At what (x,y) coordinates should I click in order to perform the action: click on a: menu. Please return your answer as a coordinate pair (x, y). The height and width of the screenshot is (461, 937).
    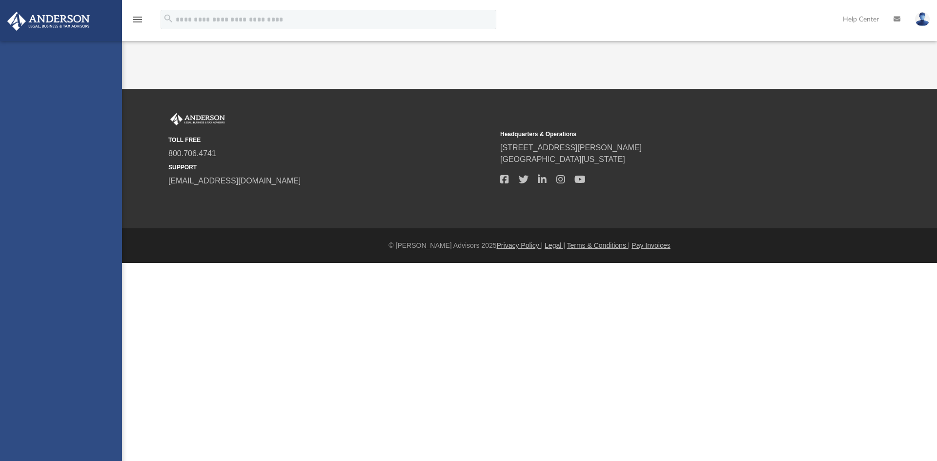
    Looking at the image, I should click on (138, 22).